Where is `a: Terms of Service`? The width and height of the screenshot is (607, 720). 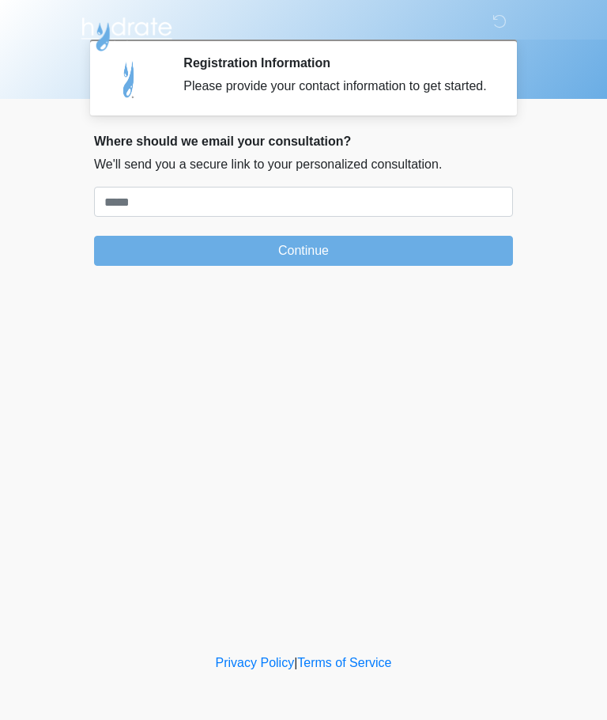 a: Terms of Service is located at coordinates (344, 662).